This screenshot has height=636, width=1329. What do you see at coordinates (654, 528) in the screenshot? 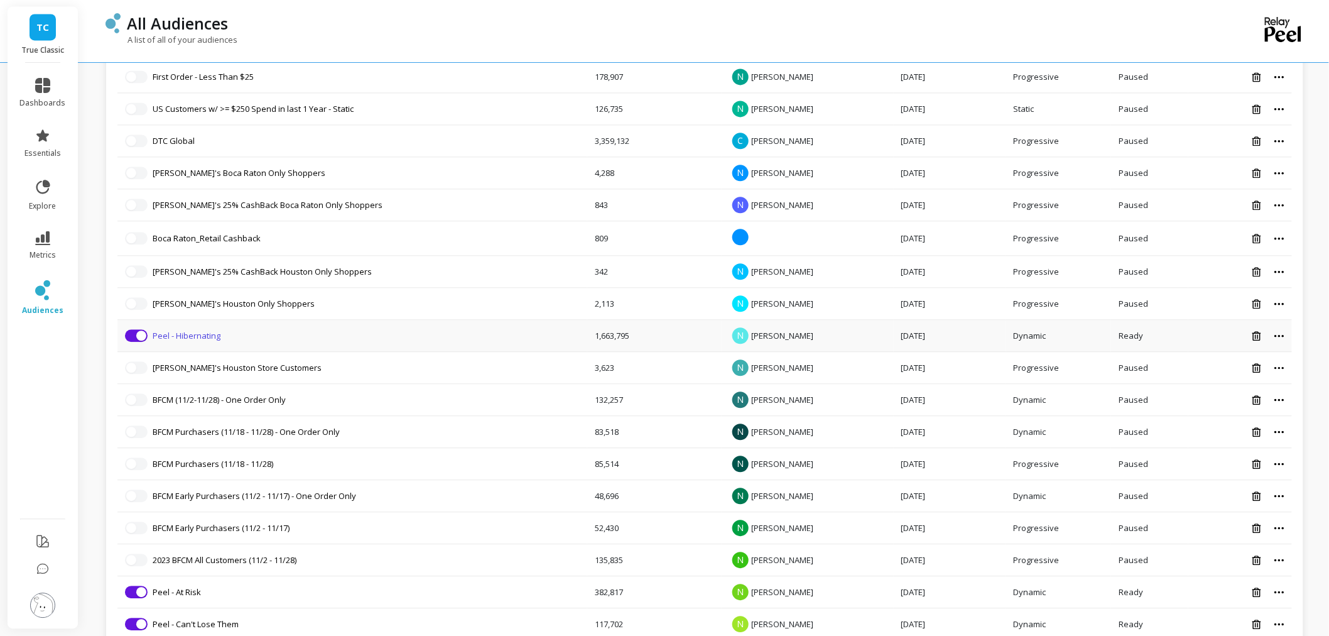
I see `td: 52,430` at bounding box center [654, 528].